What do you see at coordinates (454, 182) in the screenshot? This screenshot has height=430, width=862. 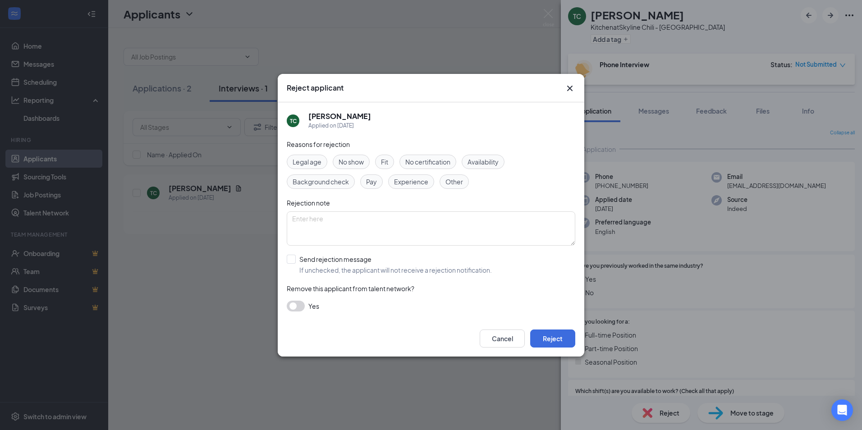 I see `span: Other` at bounding box center [454, 182].